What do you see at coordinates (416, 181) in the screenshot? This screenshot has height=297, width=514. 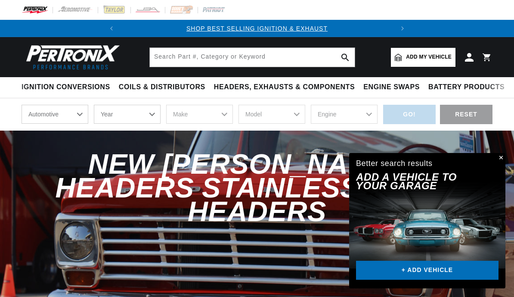 I see `h2: Add A VEHICLE to your garage` at bounding box center [416, 181].